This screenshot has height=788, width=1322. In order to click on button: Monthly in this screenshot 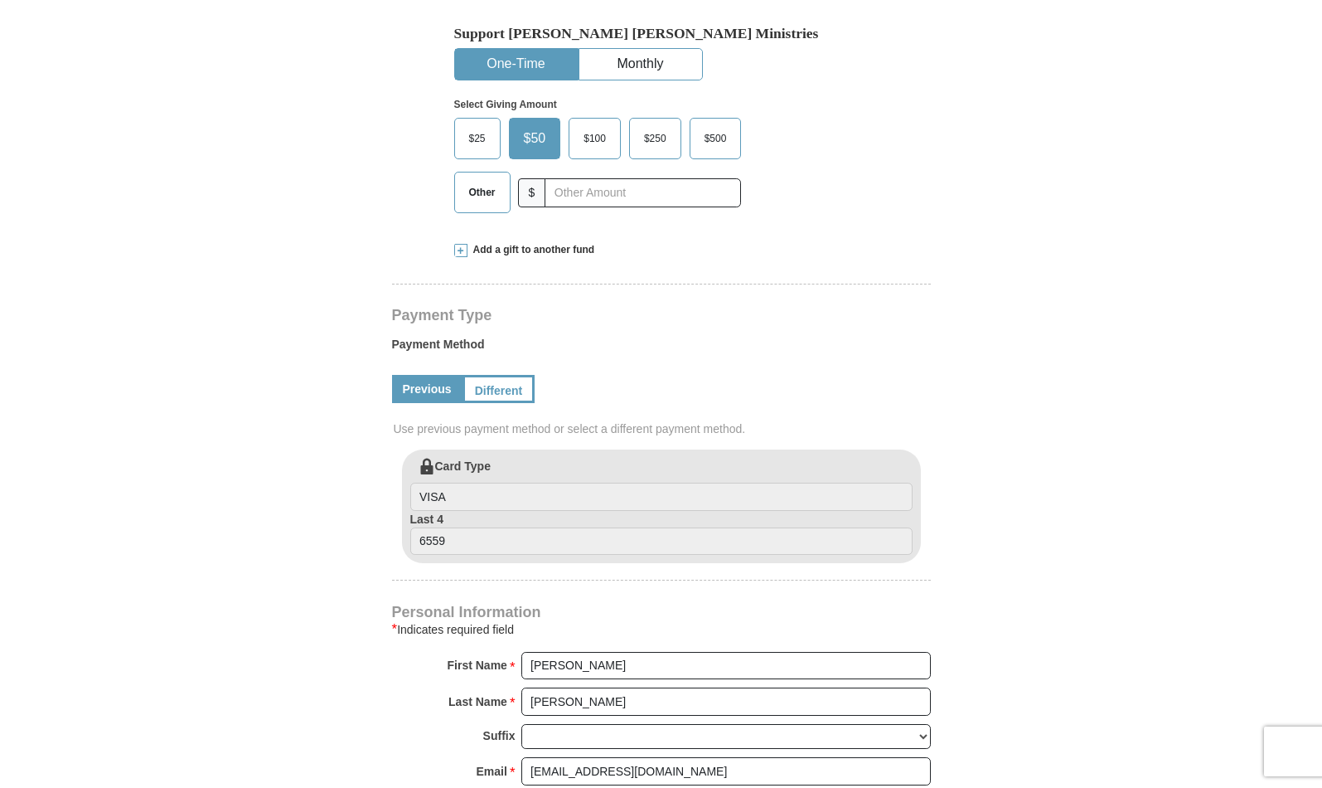, I will do `click(641, 64)`.